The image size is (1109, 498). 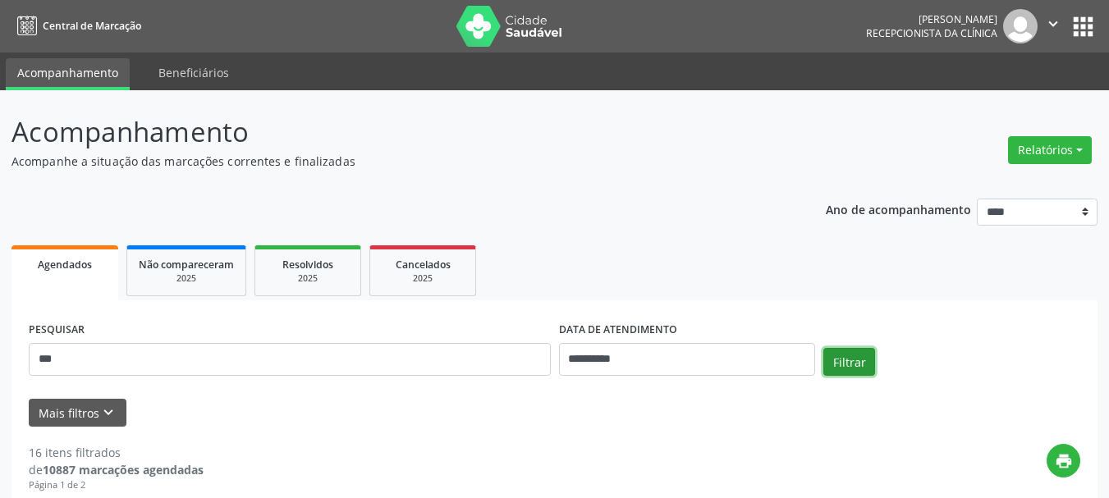 I want to click on p: Acompanhe a situação das marcações correntes e finalizadas, so click(x=391, y=161).